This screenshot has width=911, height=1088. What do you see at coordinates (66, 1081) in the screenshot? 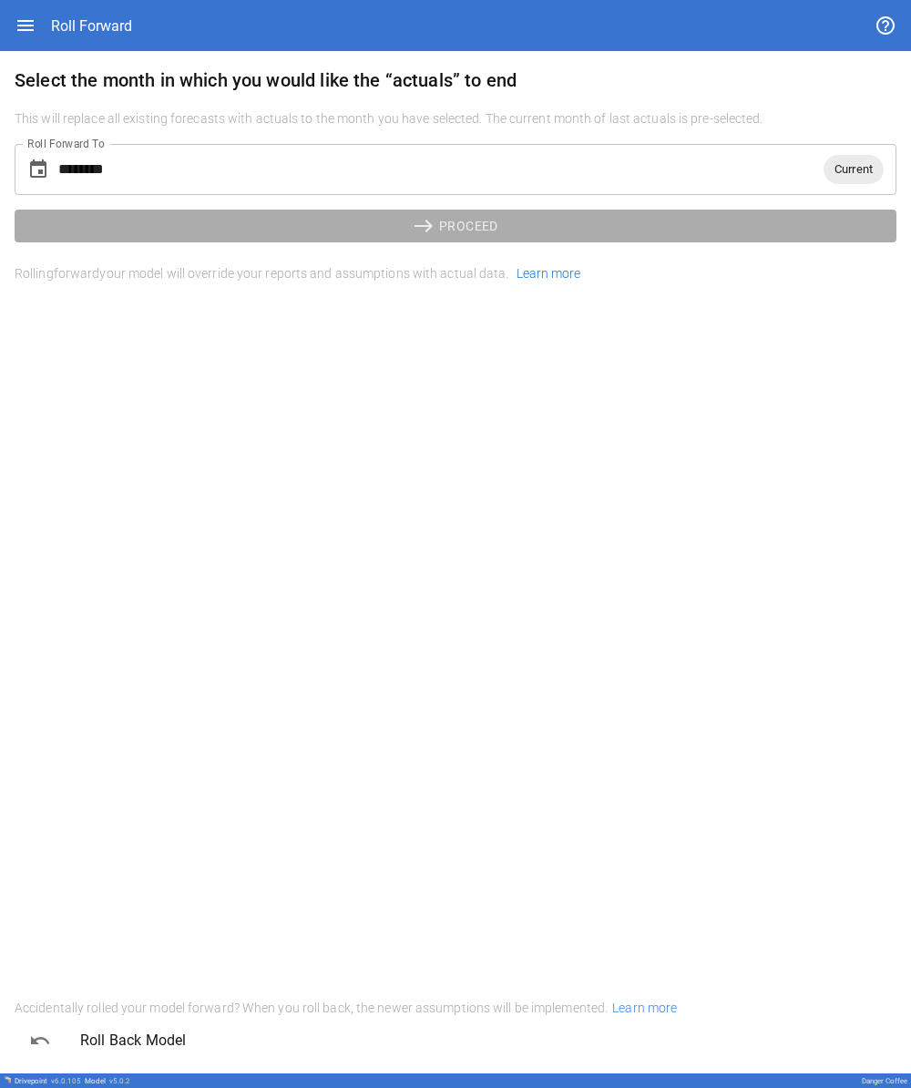
I see `span: v 6.0.105` at bounding box center [66, 1081].